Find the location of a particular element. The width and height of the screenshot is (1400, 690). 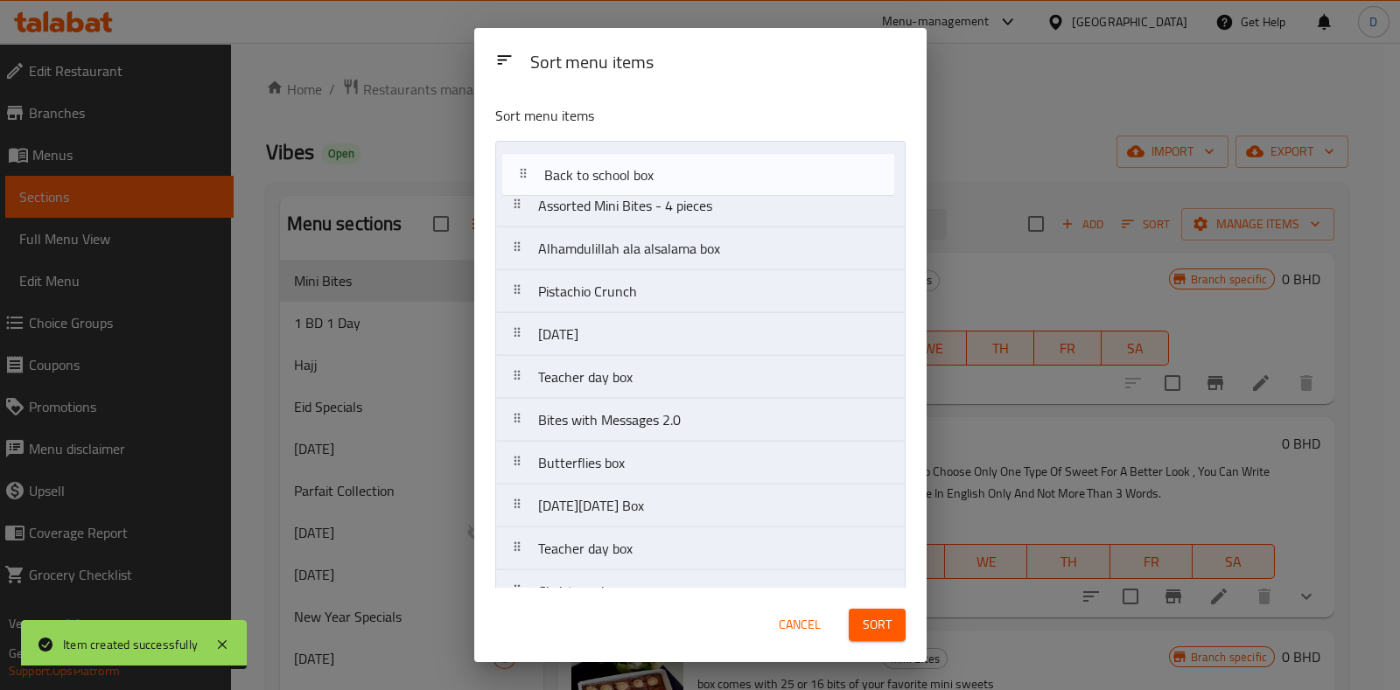

span: Sort is located at coordinates (877, 625).